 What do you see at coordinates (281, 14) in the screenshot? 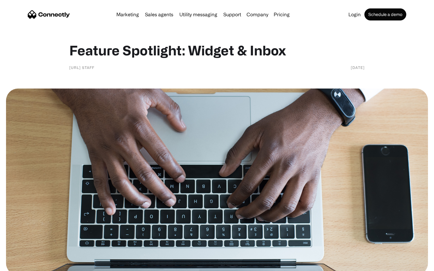
I see `a: Pricing` at bounding box center [281, 14].